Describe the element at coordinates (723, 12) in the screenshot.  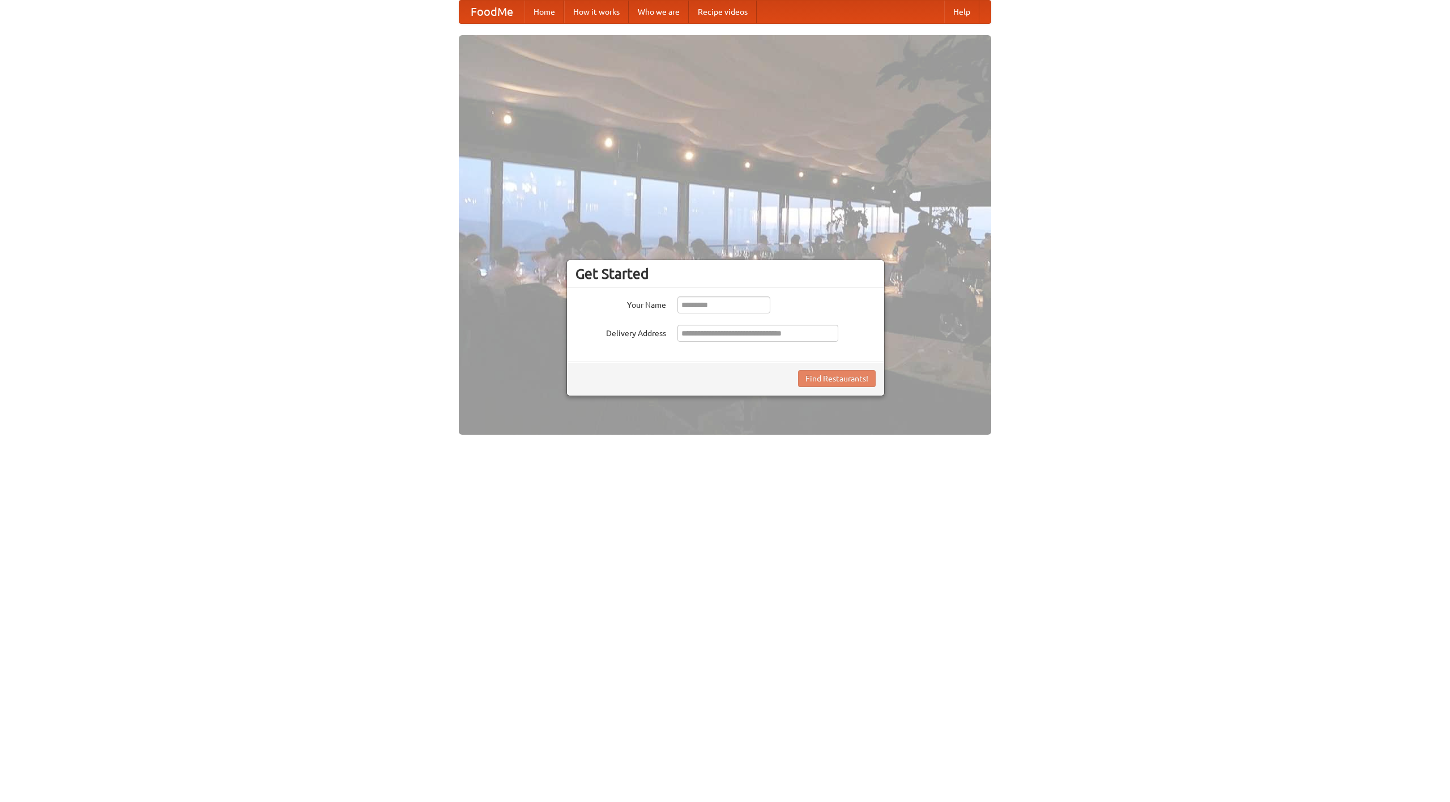
I see `a: Recipe videos` at that location.